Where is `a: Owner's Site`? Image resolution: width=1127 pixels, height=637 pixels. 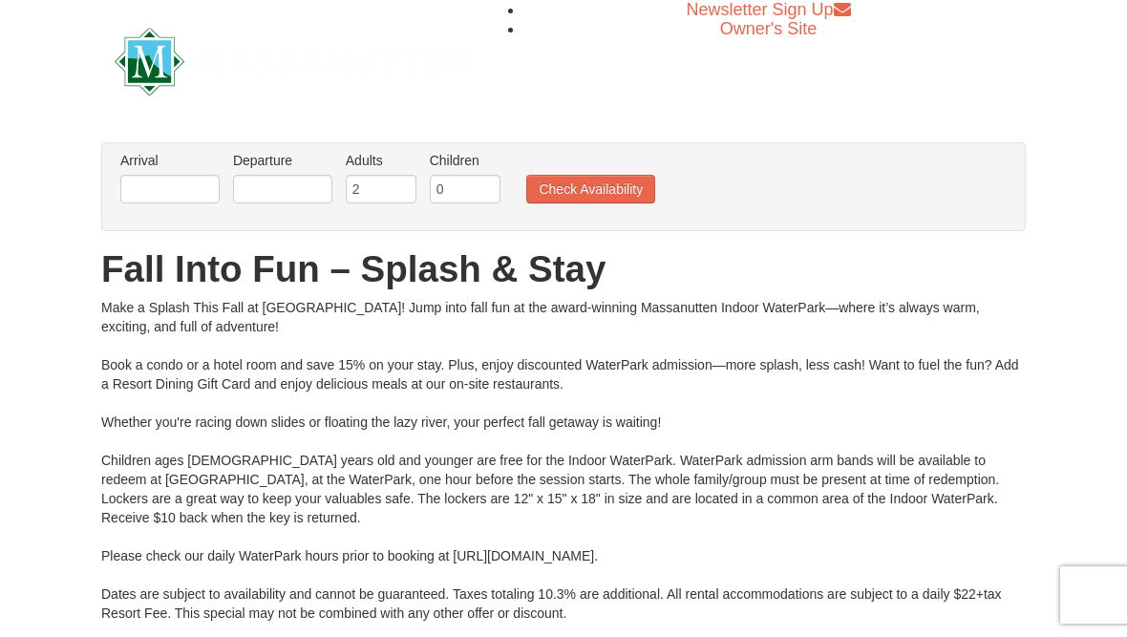
a: Owner's Site is located at coordinates (768, 29).